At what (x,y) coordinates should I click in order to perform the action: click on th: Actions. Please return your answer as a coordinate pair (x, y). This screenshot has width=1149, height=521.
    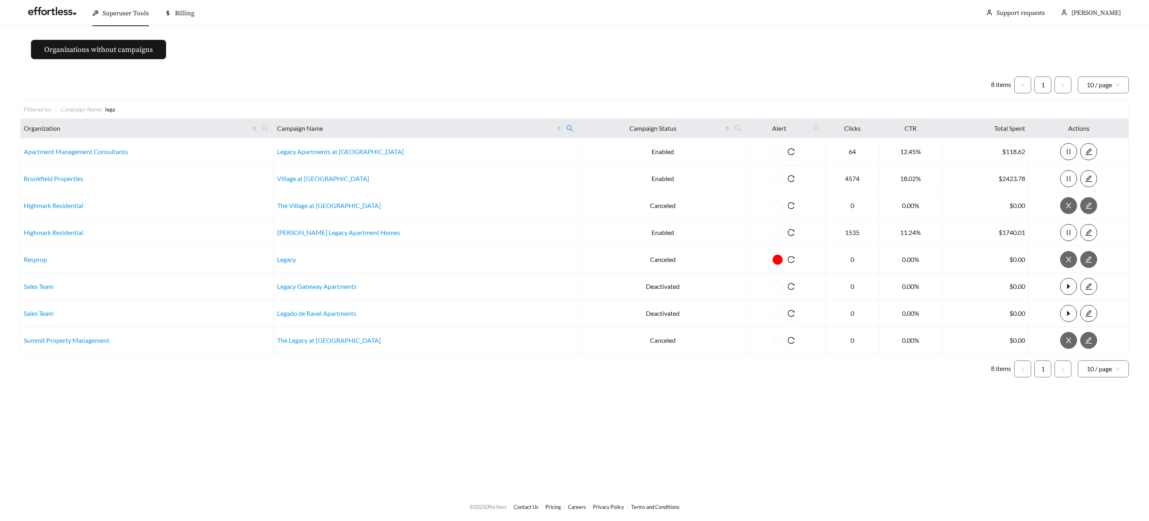
    Looking at the image, I should click on (1079, 128).